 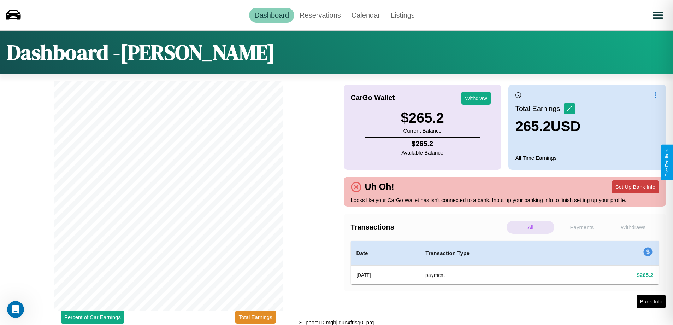 What do you see at coordinates (403, 15) in the screenshot?
I see `a: Listings` at bounding box center [403, 15].